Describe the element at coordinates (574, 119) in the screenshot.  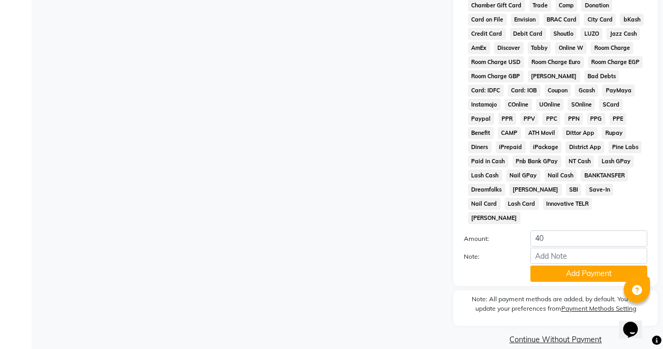
I see `span: PPN` at that location.